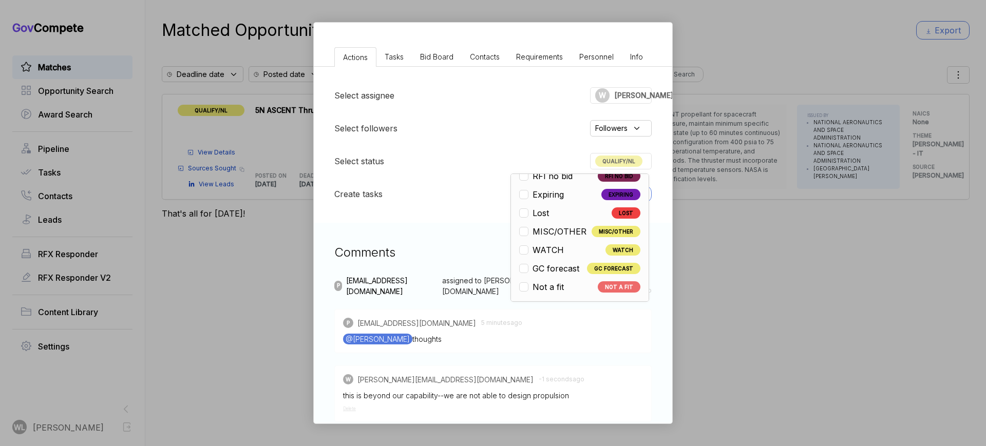 Image resolution: width=986 pixels, height=446 pixels. I want to click on span: Info, so click(636, 56).